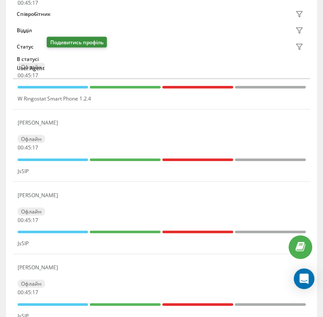 This screenshot has width=323, height=317. Describe the element at coordinates (304, 279) in the screenshot. I see `div: Open Intercom Messenger` at that location.